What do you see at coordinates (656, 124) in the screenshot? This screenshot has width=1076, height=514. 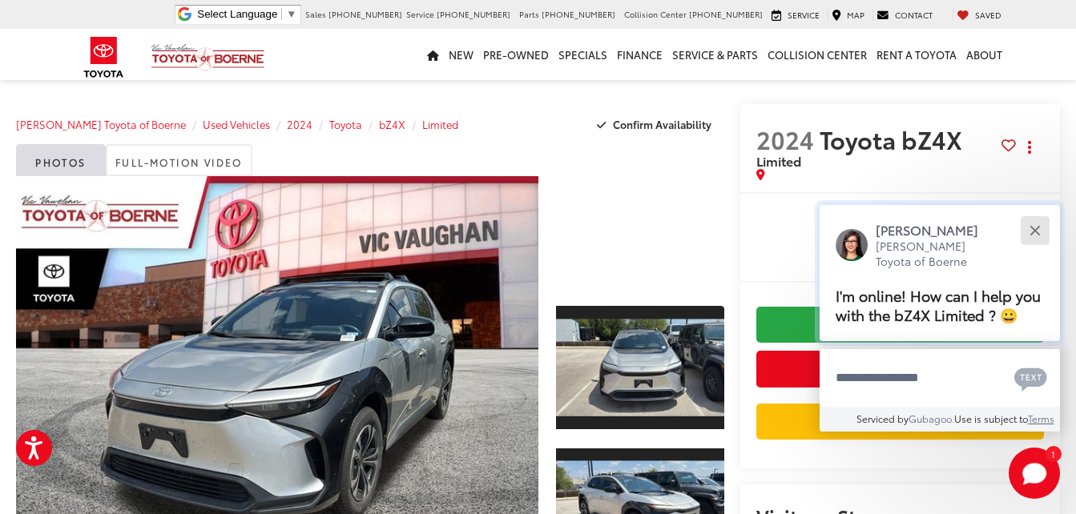 I see `button: Confirm Availability` at bounding box center [656, 124].